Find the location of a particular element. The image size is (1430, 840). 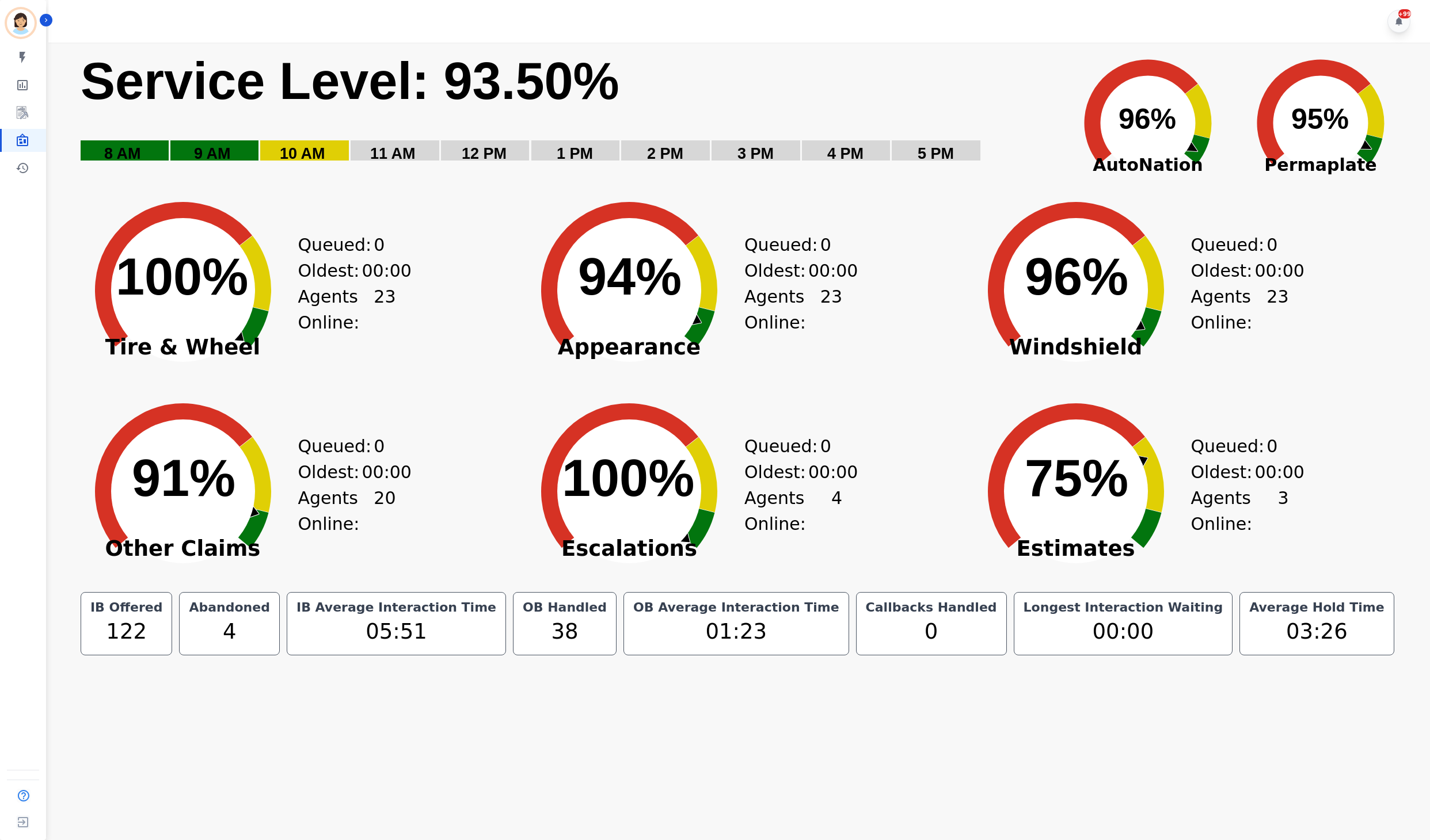

span: Escalations is located at coordinates (629, 549).